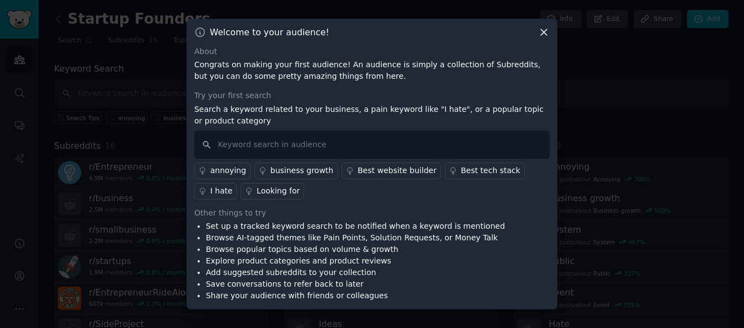 This screenshot has height=328, width=744. What do you see at coordinates (372, 95) in the screenshot?
I see `div: Try your first search` at bounding box center [372, 95].